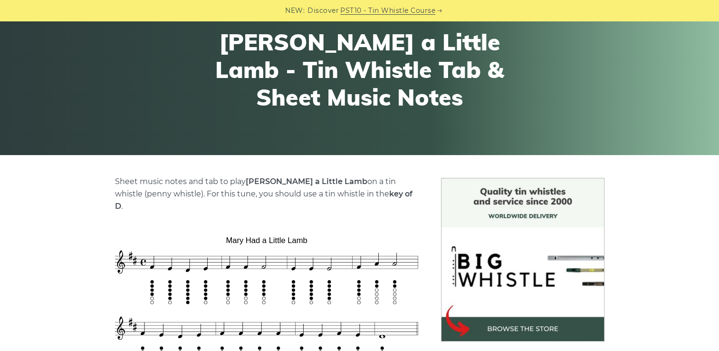  I want to click on p: Sheet music notes and tab to play on a tin whistle (penny whistle). For this tune, you should use..., so click(267, 194).